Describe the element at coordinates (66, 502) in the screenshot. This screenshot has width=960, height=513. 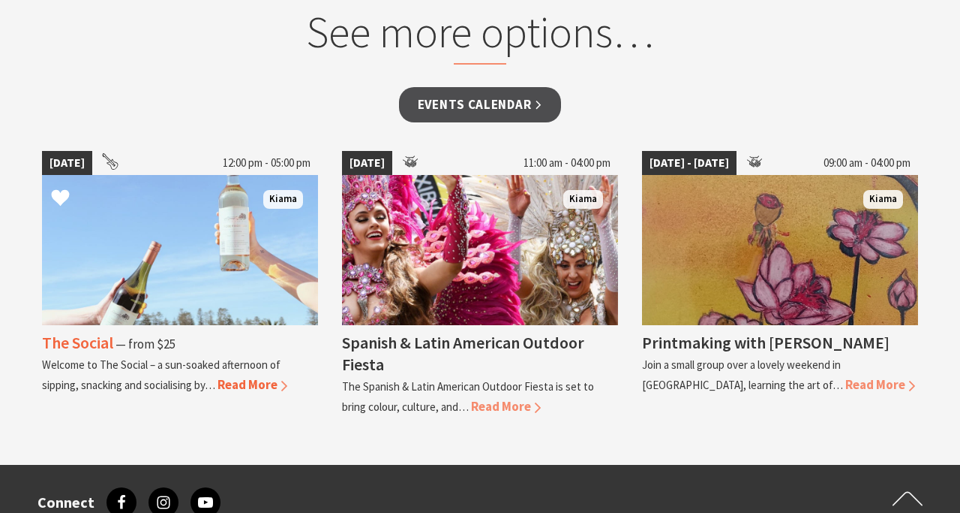
I see `h3: Connect` at that location.